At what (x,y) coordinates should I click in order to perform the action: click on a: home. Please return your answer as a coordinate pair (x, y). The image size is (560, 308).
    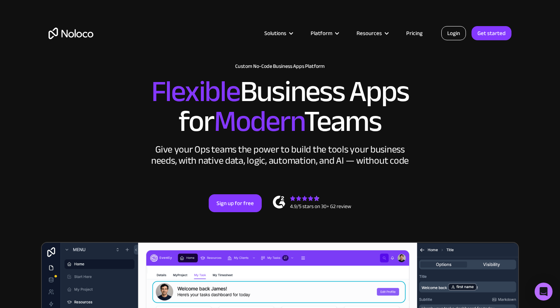
    Looking at the image, I should click on (71, 33).